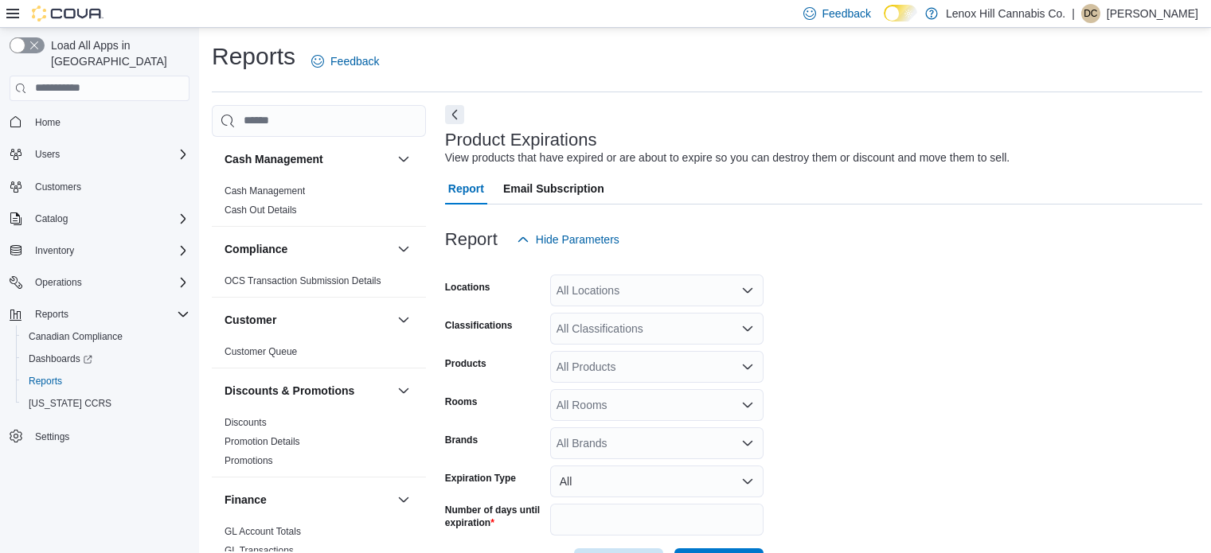  Describe the element at coordinates (100, 297) in the screenshot. I see `nav: Complex example` at that location.